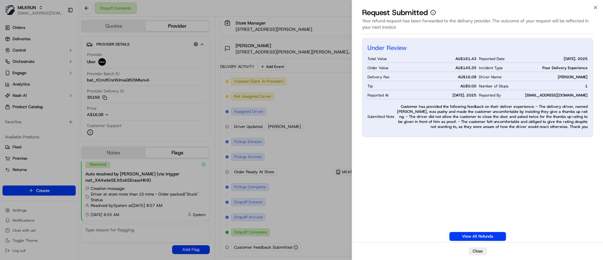  Describe the element at coordinates (565, 68) in the screenshot. I see `span: Poor Delivery Experience` at that location.